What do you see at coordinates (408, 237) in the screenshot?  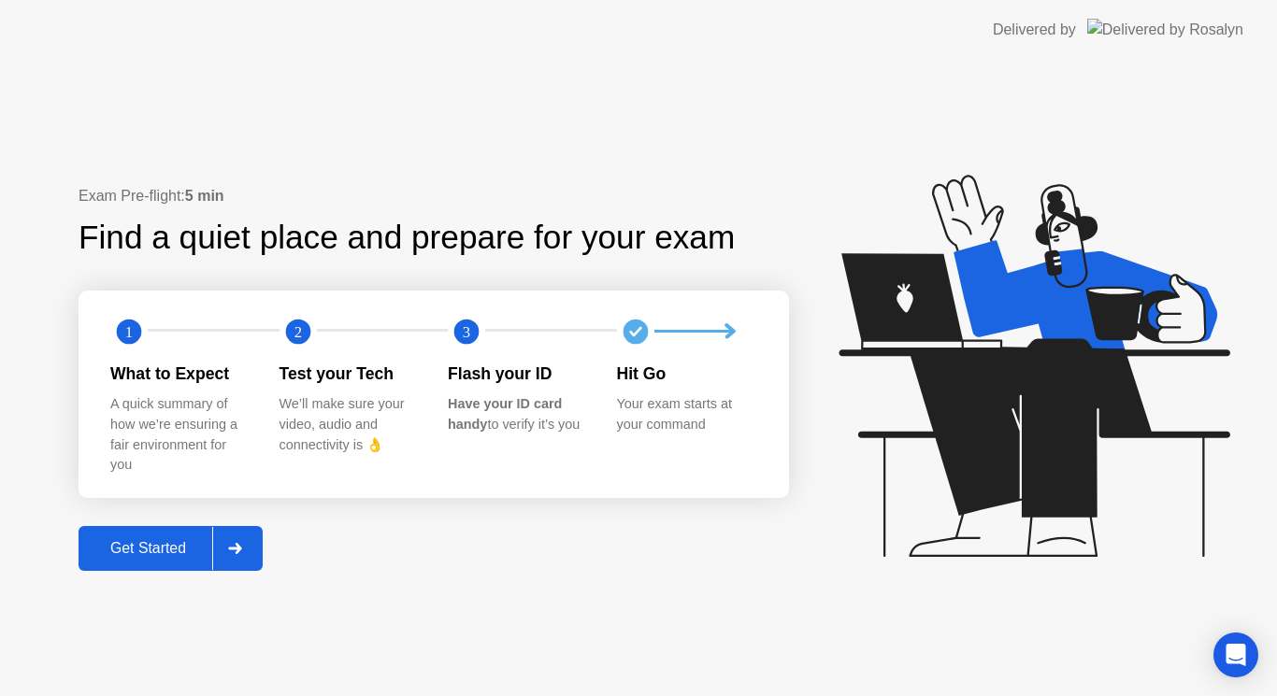 I see `div: Find a quiet place and prepare for your exam` at bounding box center [408, 237].